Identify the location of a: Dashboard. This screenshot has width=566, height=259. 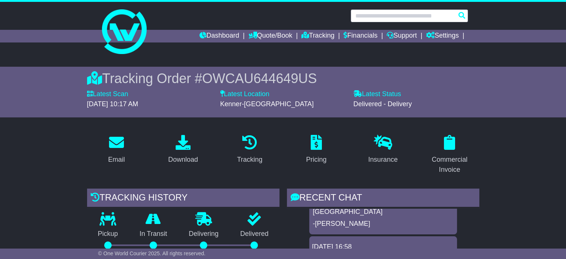
(219, 36).